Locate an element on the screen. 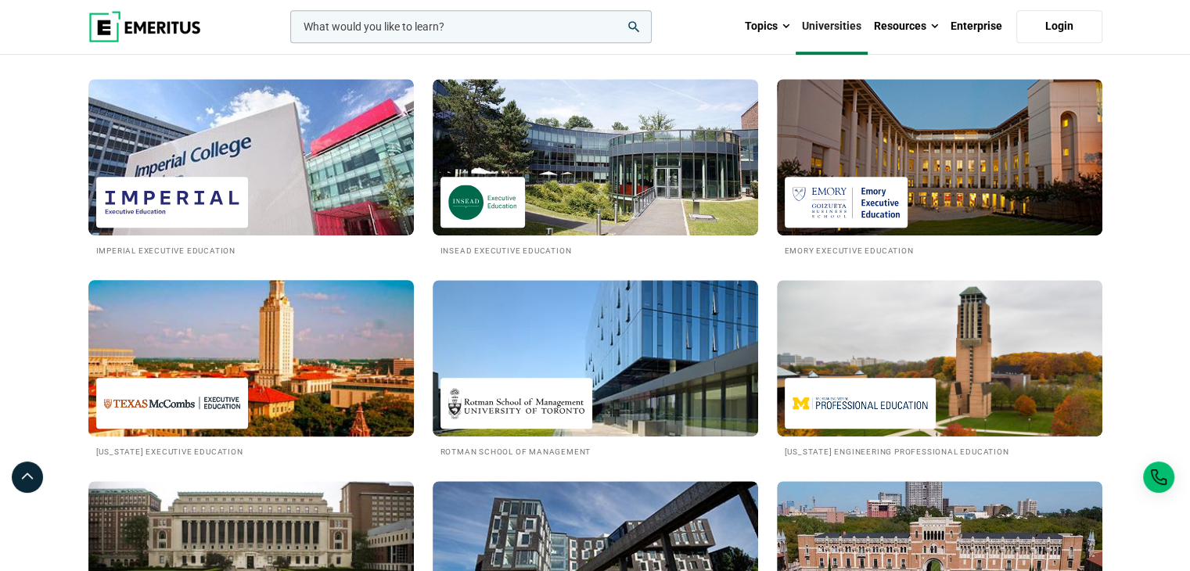  h2: Emory Executive Education is located at coordinates (940, 250).